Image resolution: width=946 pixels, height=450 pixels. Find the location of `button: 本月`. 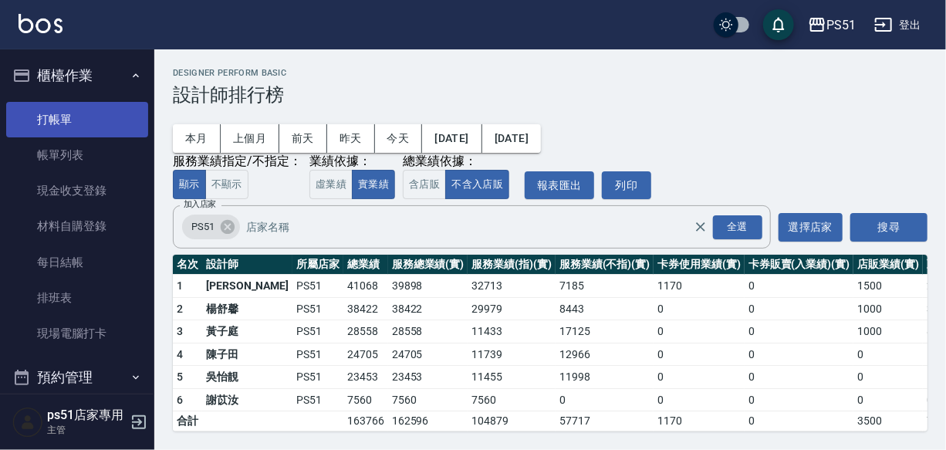

button: 本月 is located at coordinates (197, 138).